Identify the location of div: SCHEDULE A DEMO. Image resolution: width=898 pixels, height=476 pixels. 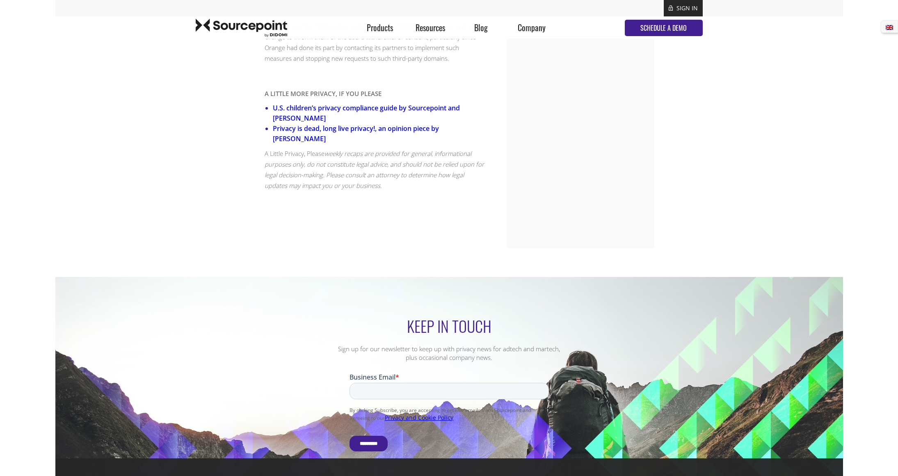
(664, 28).